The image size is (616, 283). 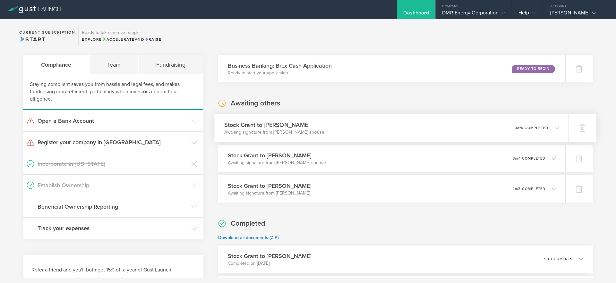 I want to click on div: Explore, so click(x=122, y=39).